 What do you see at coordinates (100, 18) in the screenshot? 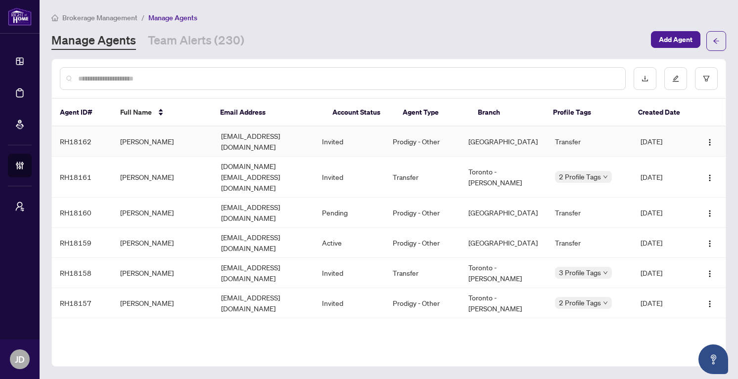
I see `span: Brokerage Management` at bounding box center [100, 18].